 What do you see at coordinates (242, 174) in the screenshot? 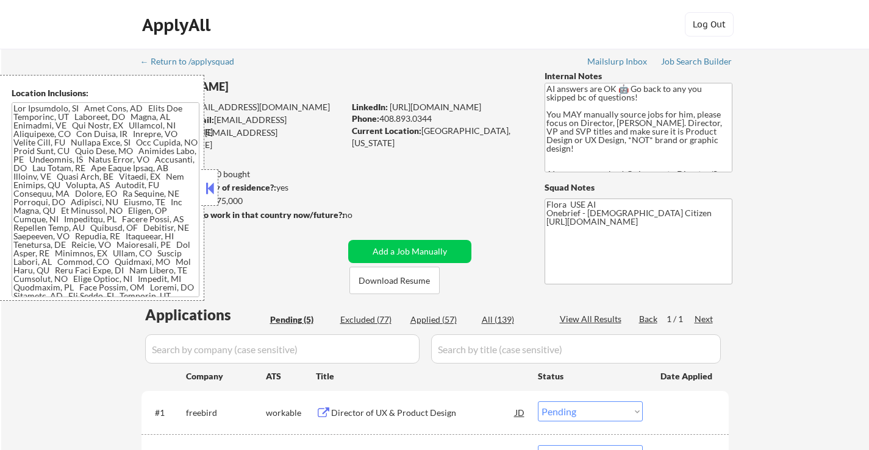
I see `div: 57 sent / 200 bought` at bounding box center [242, 174].